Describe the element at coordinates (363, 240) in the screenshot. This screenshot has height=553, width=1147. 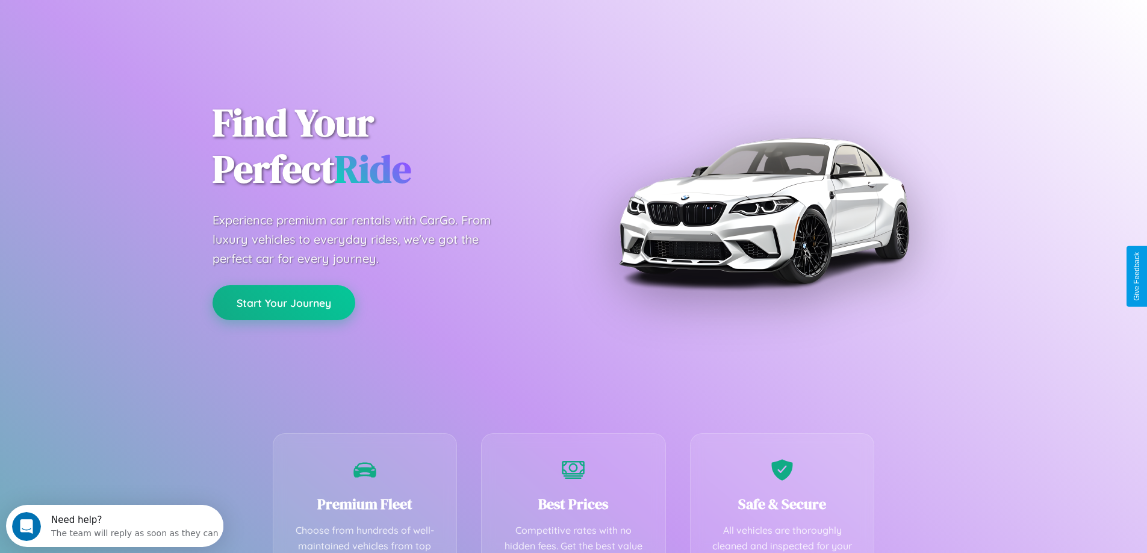
I see `p: Experience premium car rentals with CarGo. From luxury vehicles to everyday rides, we've got the ...` at that location.